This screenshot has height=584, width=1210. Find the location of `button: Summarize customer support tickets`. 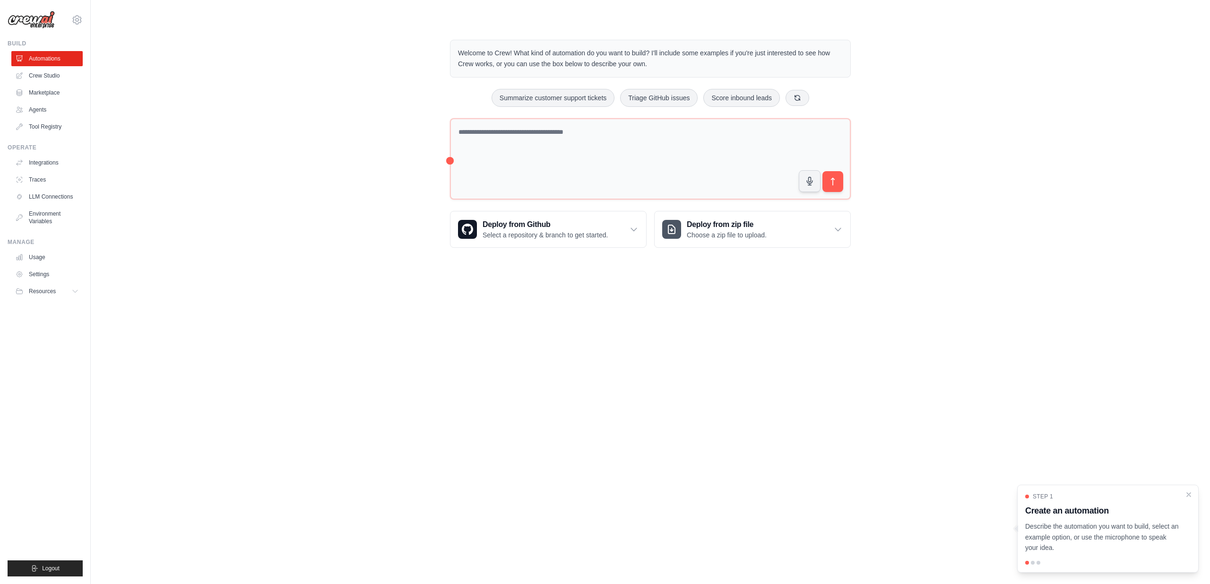

button: Summarize customer support tickets is located at coordinates (553, 98).